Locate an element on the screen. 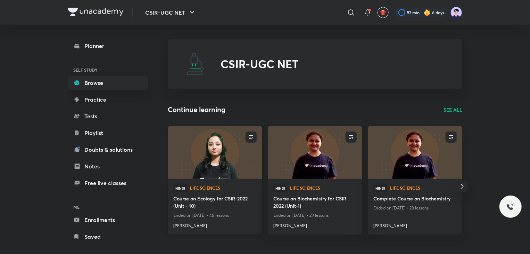 The image size is (530, 254). h4: Course on Biochemistry for CSIR 2022 (Unit-1) is located at coordinates (315, 203).